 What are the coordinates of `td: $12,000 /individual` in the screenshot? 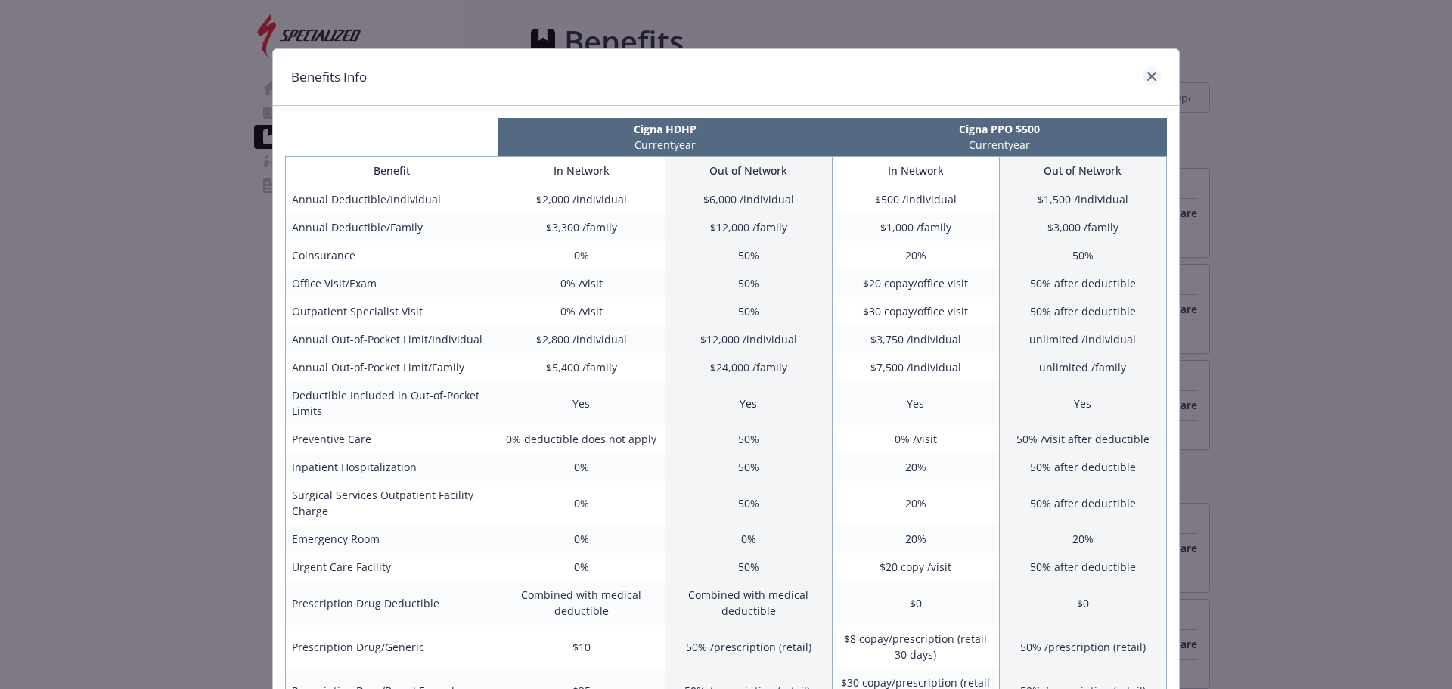 It's located at (748, 339).